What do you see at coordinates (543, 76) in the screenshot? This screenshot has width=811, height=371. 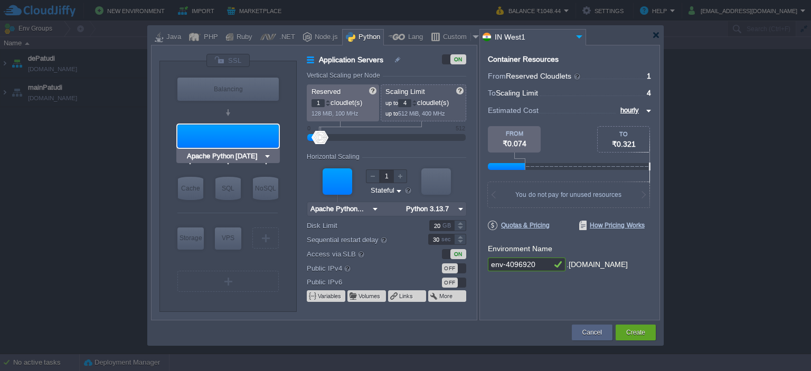 I see `span: Reserved Cloudlets` at bounding box center [543, 76].